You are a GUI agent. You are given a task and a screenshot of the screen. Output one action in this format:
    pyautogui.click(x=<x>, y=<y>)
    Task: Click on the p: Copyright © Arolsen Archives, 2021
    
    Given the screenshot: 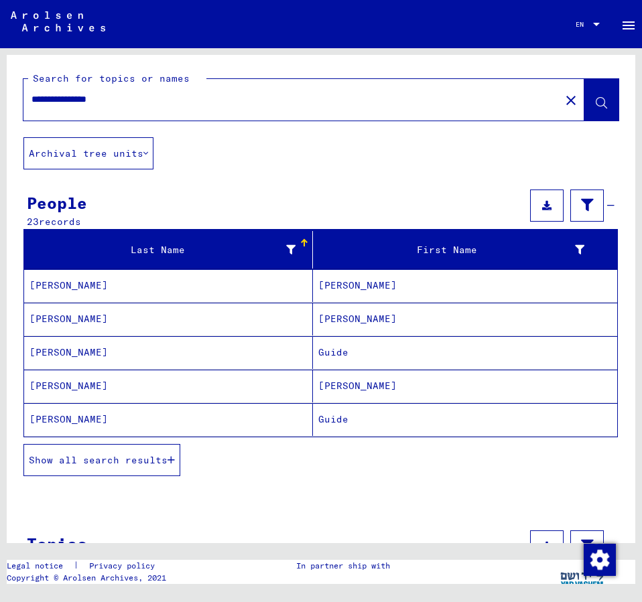 What is the action you would take?
    pyautogui.click(x=88, y=578)
    